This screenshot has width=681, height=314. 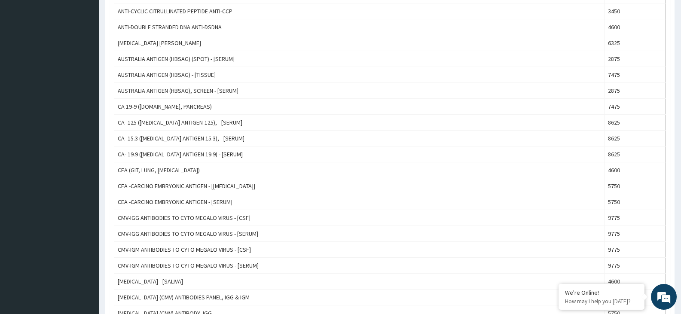 I want to click on div: Minimize live chat window, so click(x=151, y=15).